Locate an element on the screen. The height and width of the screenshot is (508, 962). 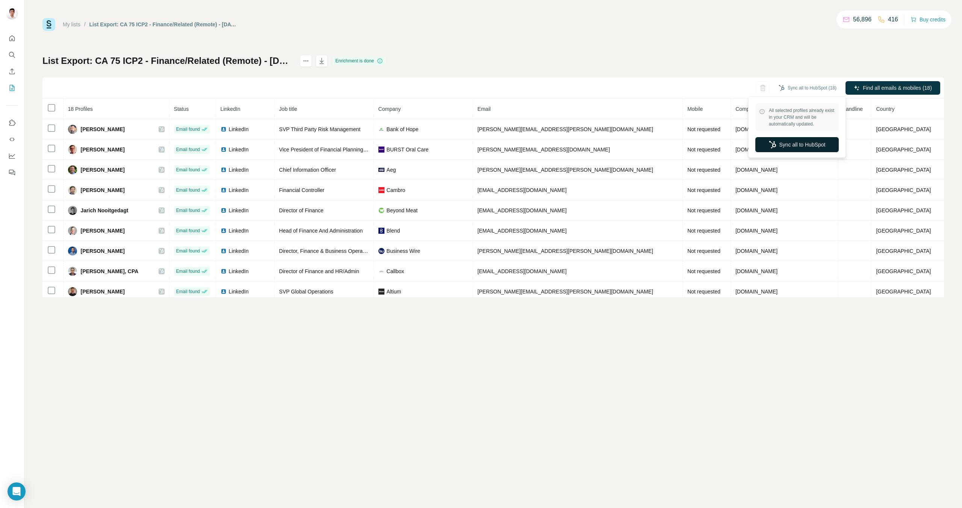
span: Aeg is located at coordinates (391, 170).